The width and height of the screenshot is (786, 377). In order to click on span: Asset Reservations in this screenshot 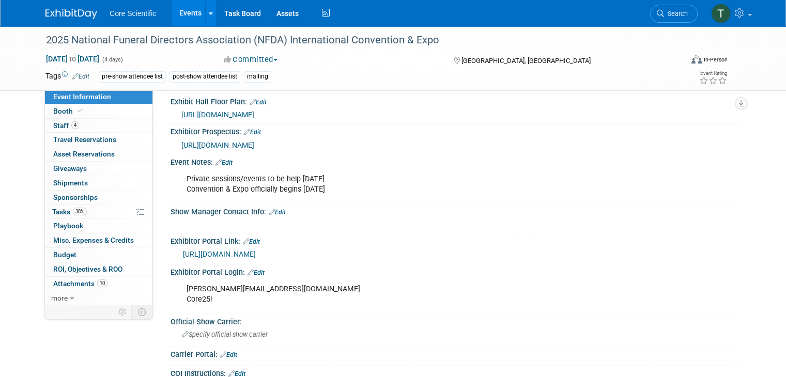, I will do `click(84, 154)`.